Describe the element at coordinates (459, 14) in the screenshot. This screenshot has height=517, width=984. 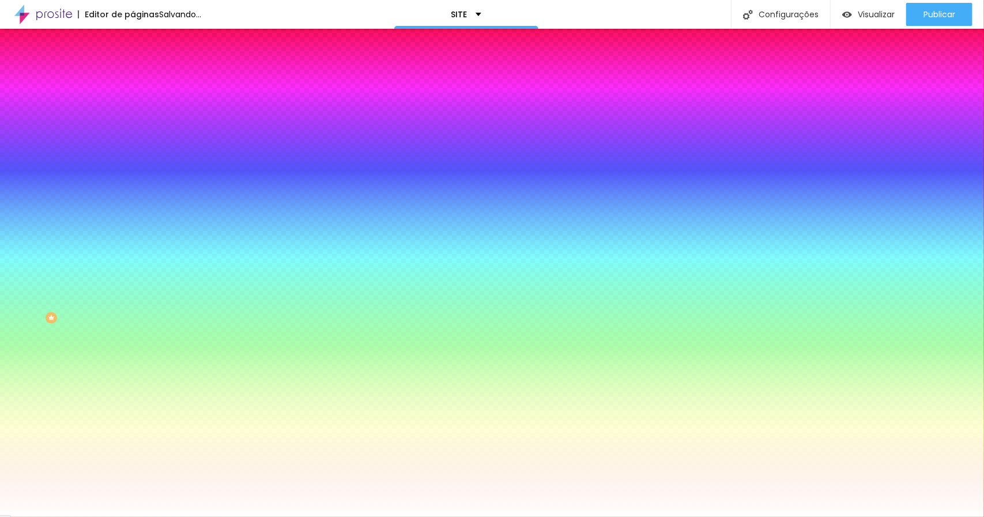
I see `p: SITE` at that location.